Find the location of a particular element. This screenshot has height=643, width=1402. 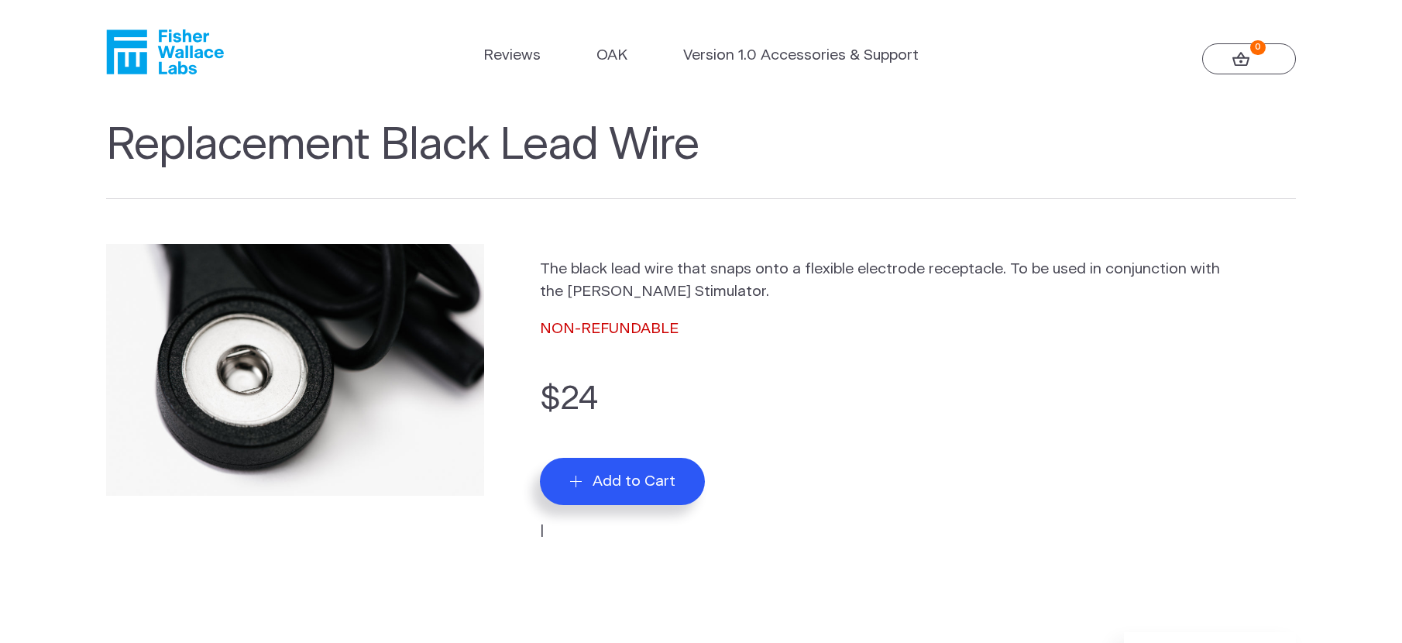

img: Replacement Black Lead Wire is located at coordinates (295, 369).